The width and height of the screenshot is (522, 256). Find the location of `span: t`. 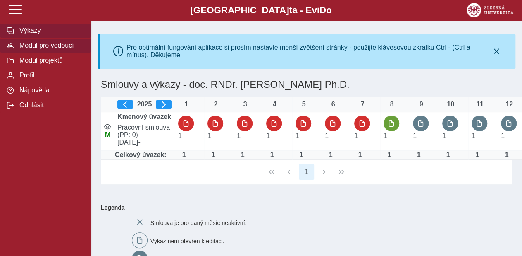

span: t is located at coordinates (290, 10).